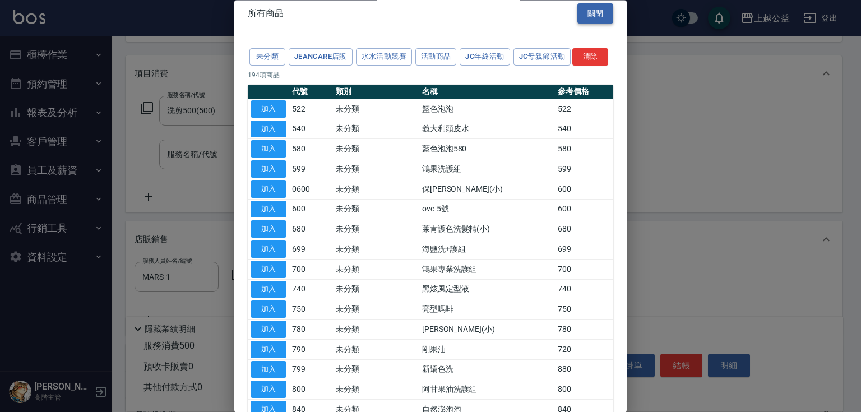 This screenshot has height=412, width=861. What do you see at coordinates (487, 169) in the screenshot?
I see `td: 鴻果洗護組` at bounding box center [487, 169].